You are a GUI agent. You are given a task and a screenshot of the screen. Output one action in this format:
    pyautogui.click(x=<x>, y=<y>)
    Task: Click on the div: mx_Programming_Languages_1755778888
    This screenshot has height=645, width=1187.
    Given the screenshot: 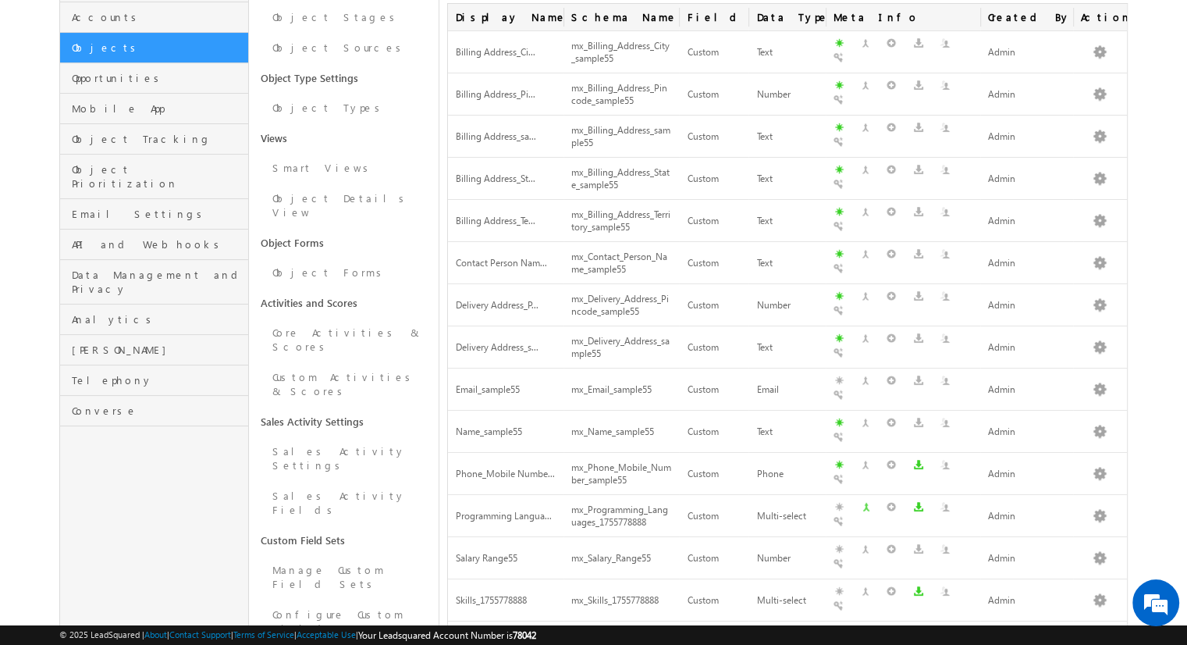 What is the action you would take?
    pyautogui.click(x=621, y=517)
    